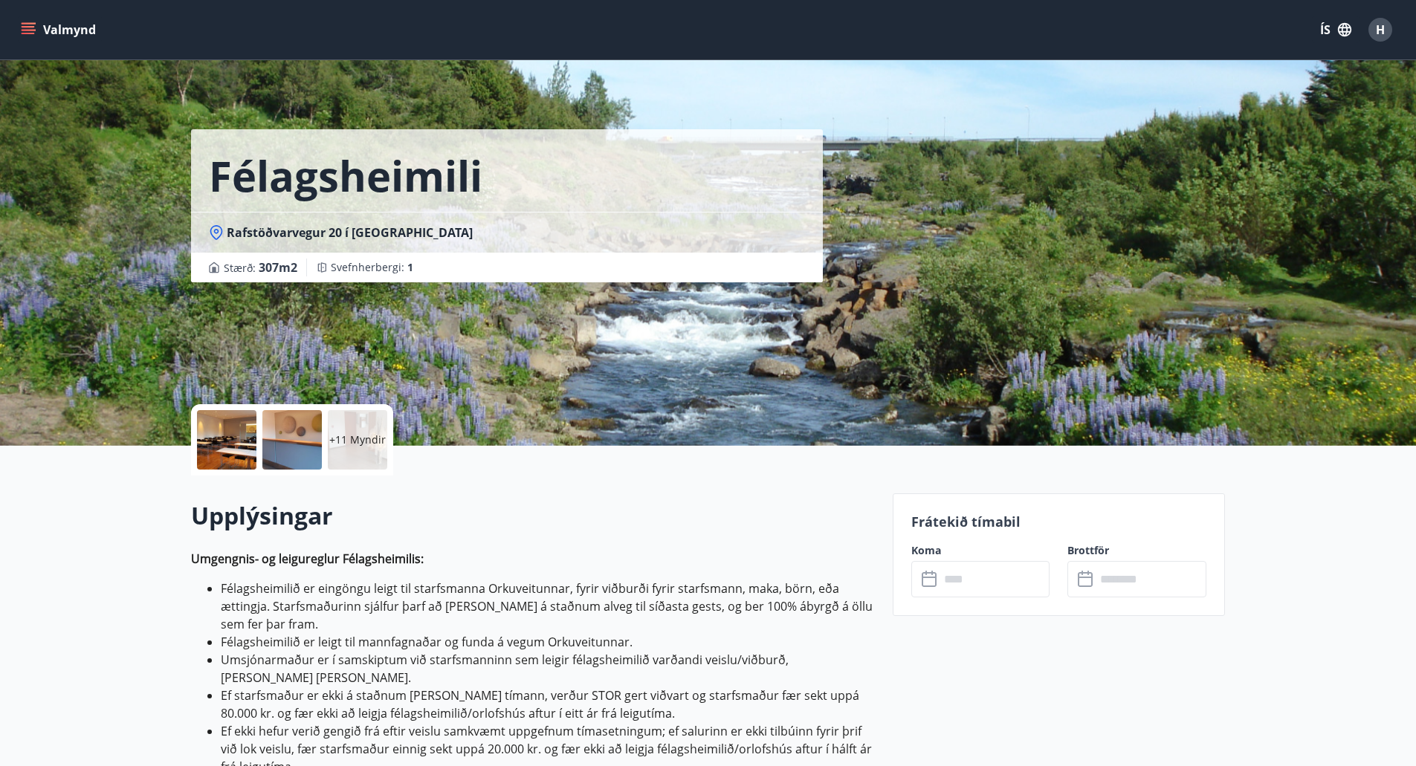 The height and width of the screenshot is (766, 1416). What do you see at coordinates (307, 559) in the screenshot?
I see `strong: Umgengnis- og leigureglur Félagsheimilis:` at bounding box center [307, 559].